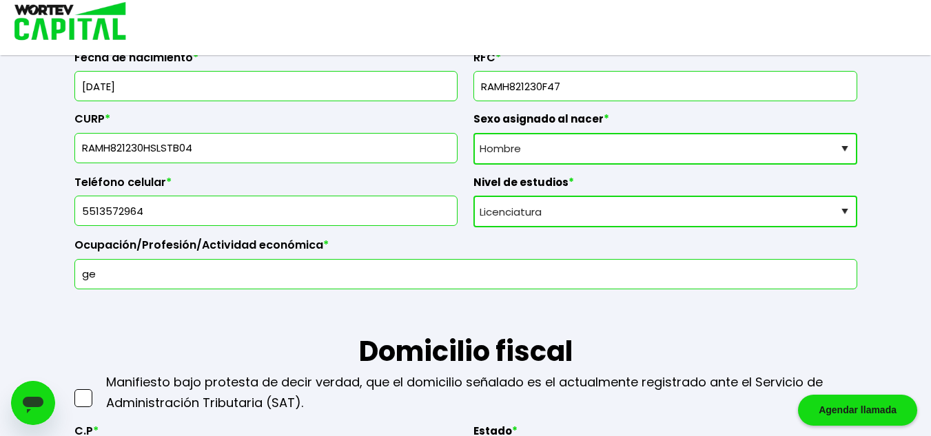  What do you see at coordinates (665, 61) in the screenshot?
I see `label: RFC` at bounding box center [665, 61].